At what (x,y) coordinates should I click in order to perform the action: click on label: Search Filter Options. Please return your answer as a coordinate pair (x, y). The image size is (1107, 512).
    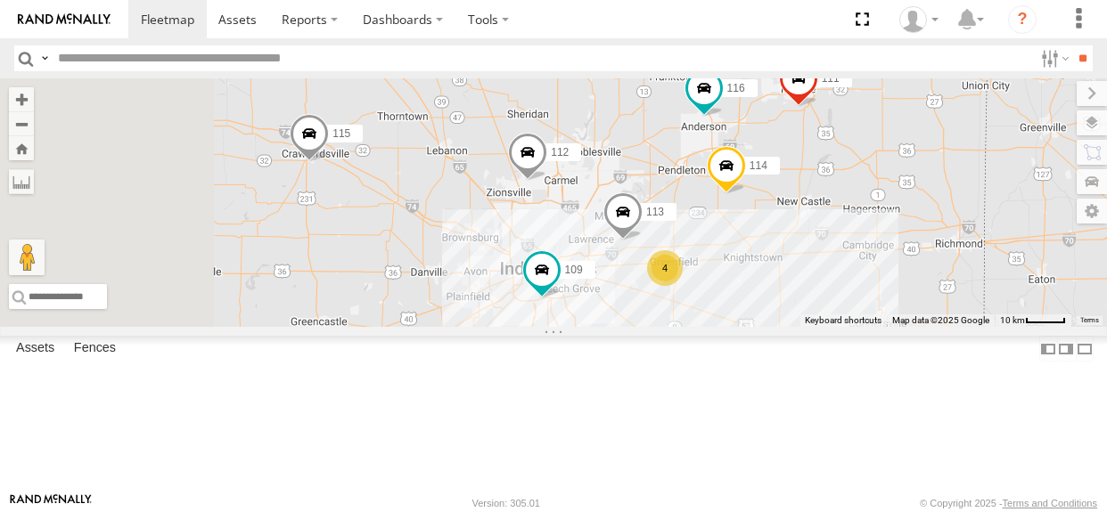
    Looking at the image, I should click on (1052, 58).